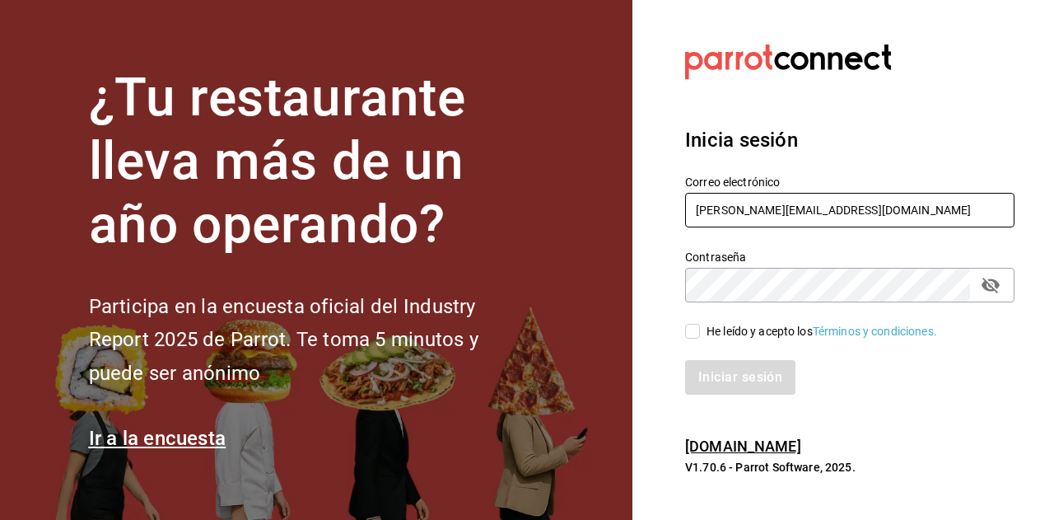  I want to click on a: Ir a la encuesta, so click(157, 438).